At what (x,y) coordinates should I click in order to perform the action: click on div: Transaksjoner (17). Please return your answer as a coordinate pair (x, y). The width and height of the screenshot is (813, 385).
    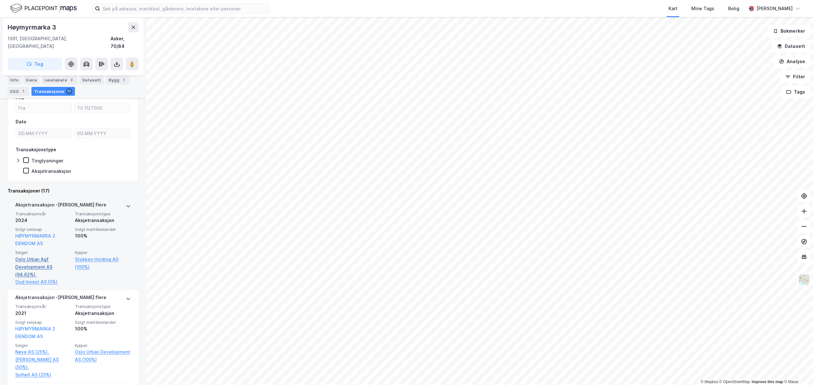
    Looking at the image, I should click on (73, 191).